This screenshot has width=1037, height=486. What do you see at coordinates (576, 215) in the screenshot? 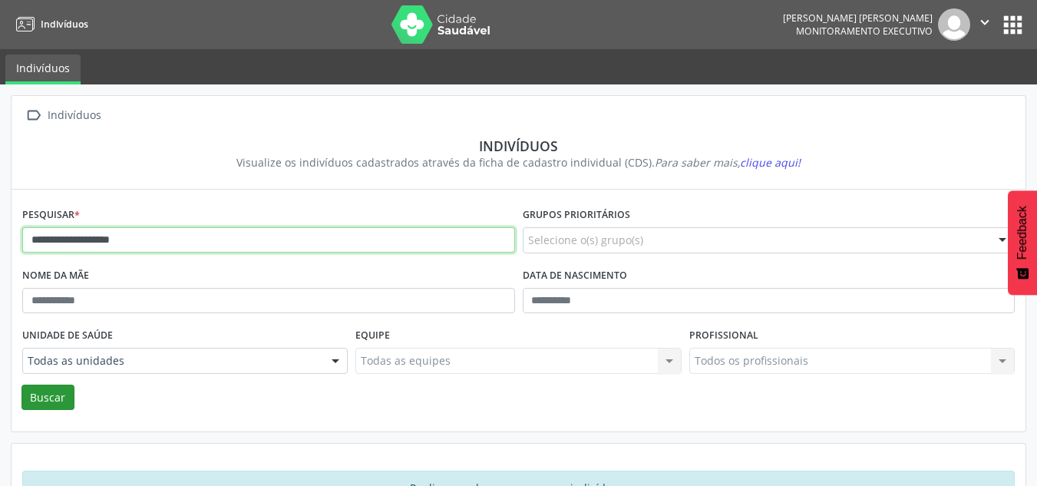
I see `label: Grupos prioritários` at bounding box center [576, 215].